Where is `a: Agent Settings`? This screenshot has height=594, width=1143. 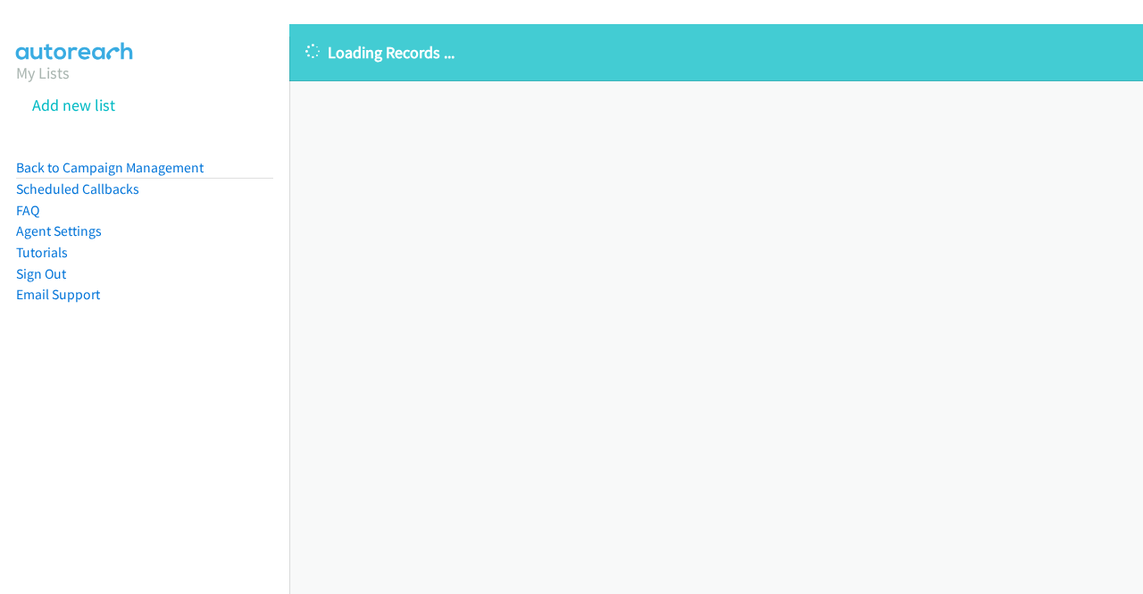 a: Agent Settings is located at coordinates (59, 230).